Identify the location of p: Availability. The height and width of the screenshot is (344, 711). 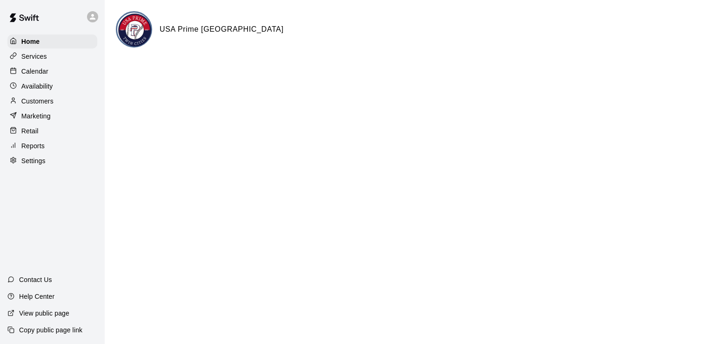
(37, 86).